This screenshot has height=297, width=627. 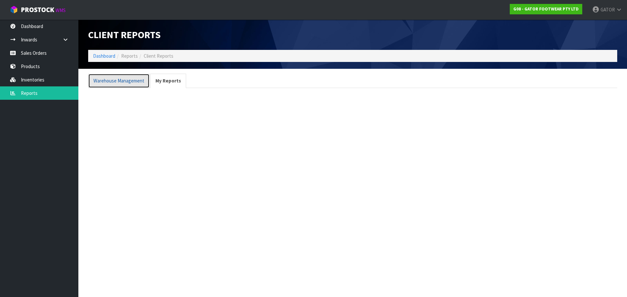 I want to click on a: Dashboard, so click(x=104, y=56).